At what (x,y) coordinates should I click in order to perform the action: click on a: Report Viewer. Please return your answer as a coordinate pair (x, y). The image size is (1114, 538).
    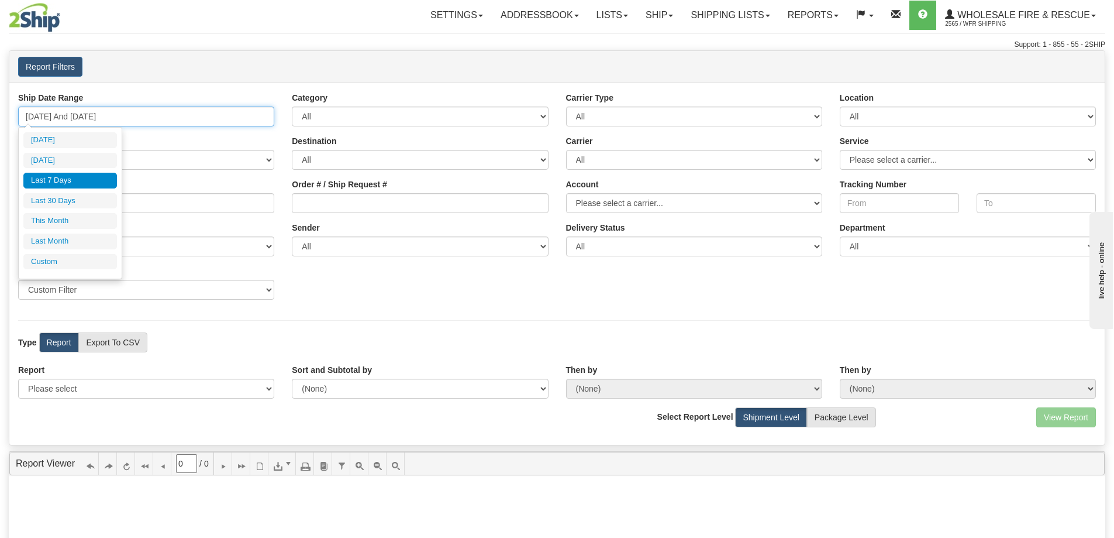
    Looking at the image, I should click on (45, 463).